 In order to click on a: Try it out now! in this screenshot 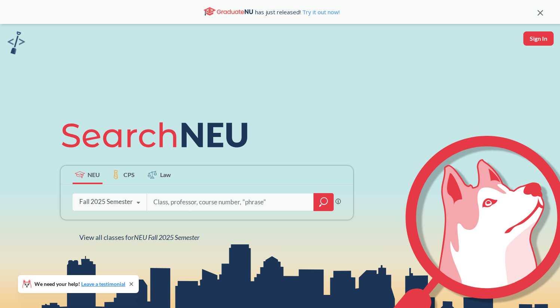, I will do `click(320, 12)`.